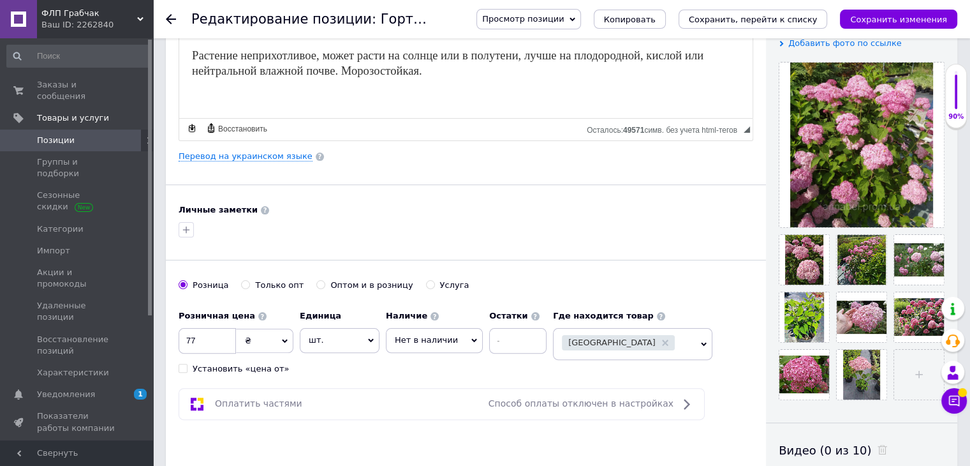 This screenshot has width=970, height=466. Describe the element at coordinates (956, 117) in the screenshot. I see `div: 90%` at that location.